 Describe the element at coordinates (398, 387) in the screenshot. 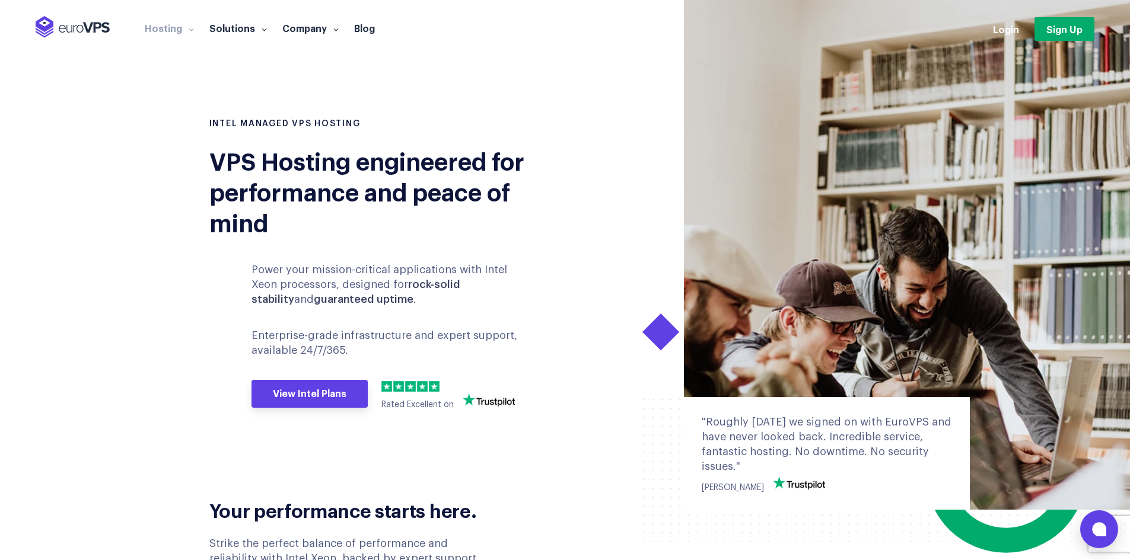

I see `img: 2` at that location.